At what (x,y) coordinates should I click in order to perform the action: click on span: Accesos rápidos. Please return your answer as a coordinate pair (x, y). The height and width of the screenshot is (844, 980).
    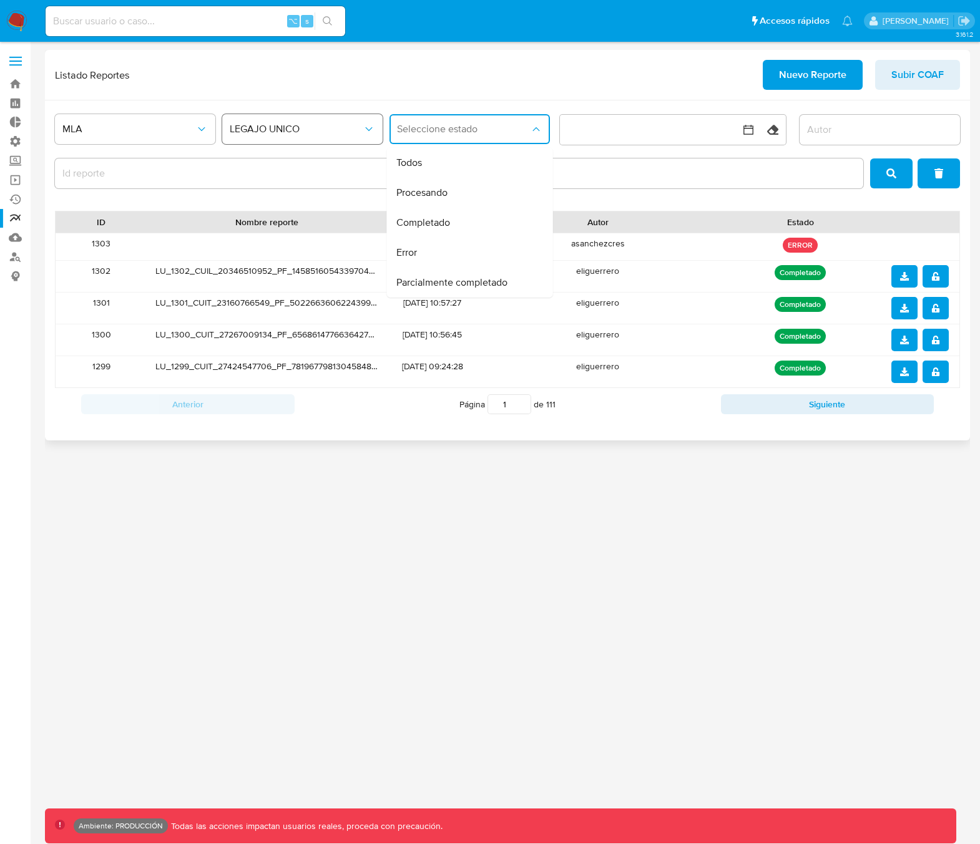
    Looking at the image, I should click on (794, 21).